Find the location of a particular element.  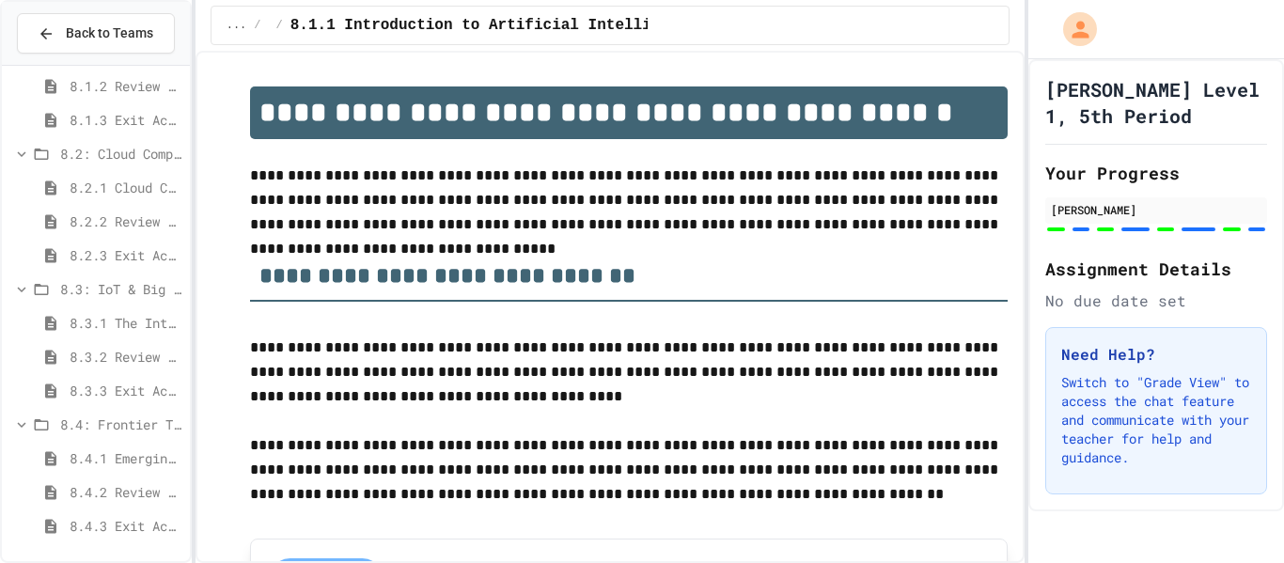

span: 8.2.1 Cloud Computing: Transforming the Digital World is located at coordinates (126, 187).